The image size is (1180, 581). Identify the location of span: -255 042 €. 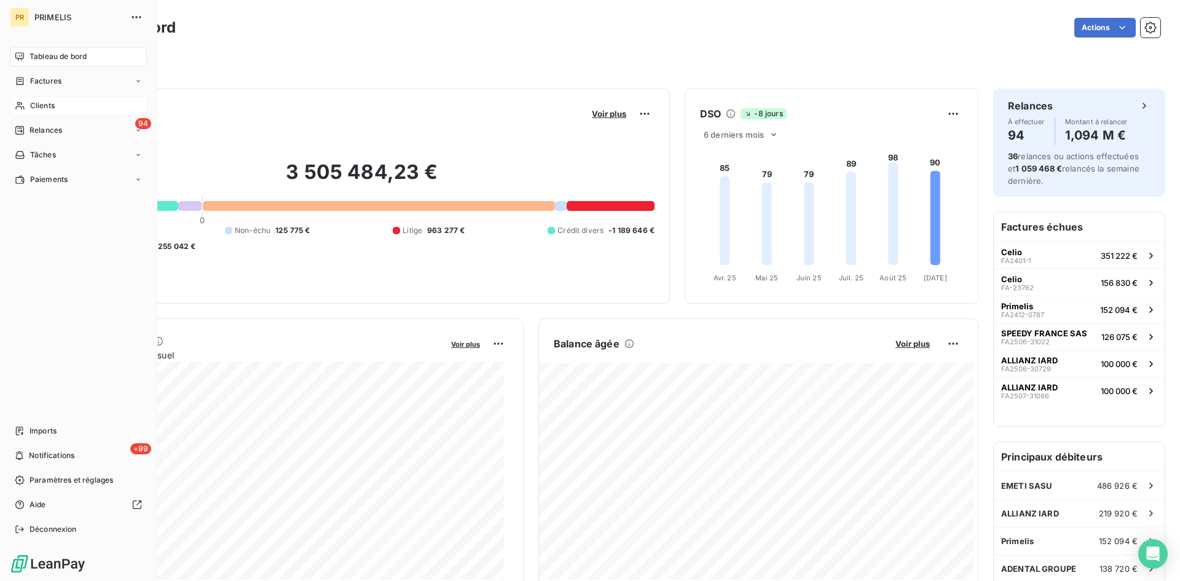
(175, 246).